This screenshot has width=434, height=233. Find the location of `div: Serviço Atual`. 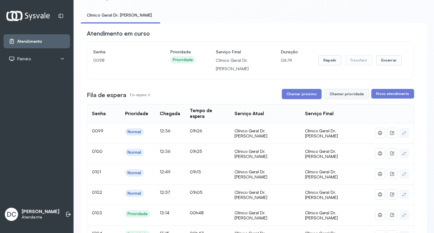

div: Serviço Atual is located at coordinates (249, 114).